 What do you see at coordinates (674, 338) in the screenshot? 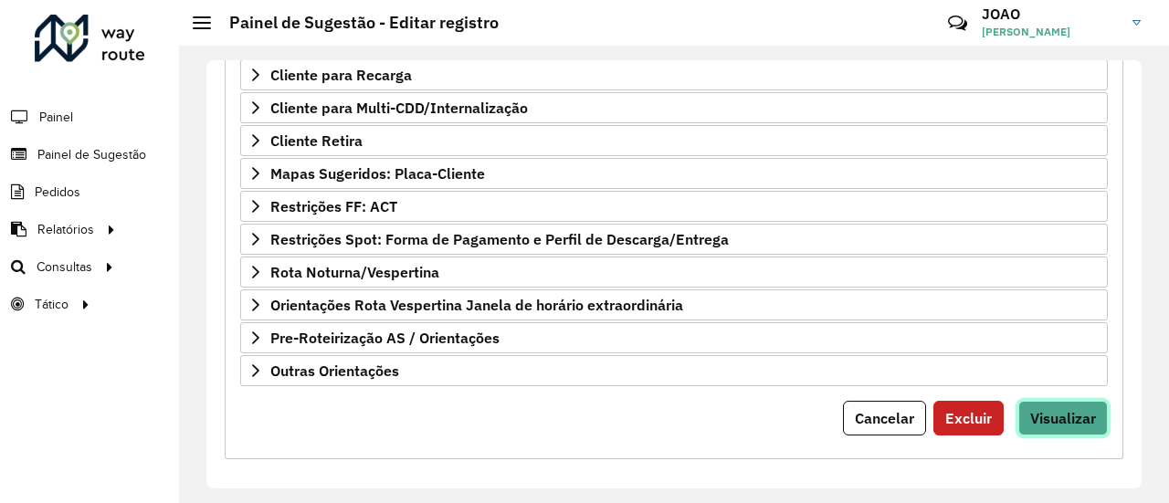
I see `a: Pre-Roteirização AS / Orientações` at bounding box center [674, 338].